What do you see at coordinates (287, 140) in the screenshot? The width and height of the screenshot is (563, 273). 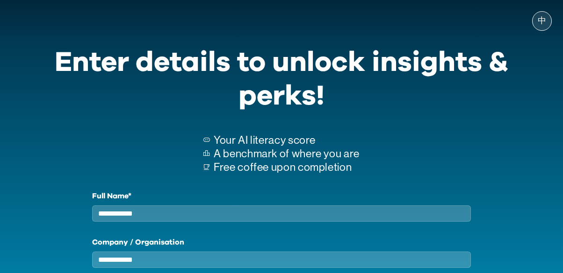 I see `p: Your AI literacy score` at bounding box center [287, 140].